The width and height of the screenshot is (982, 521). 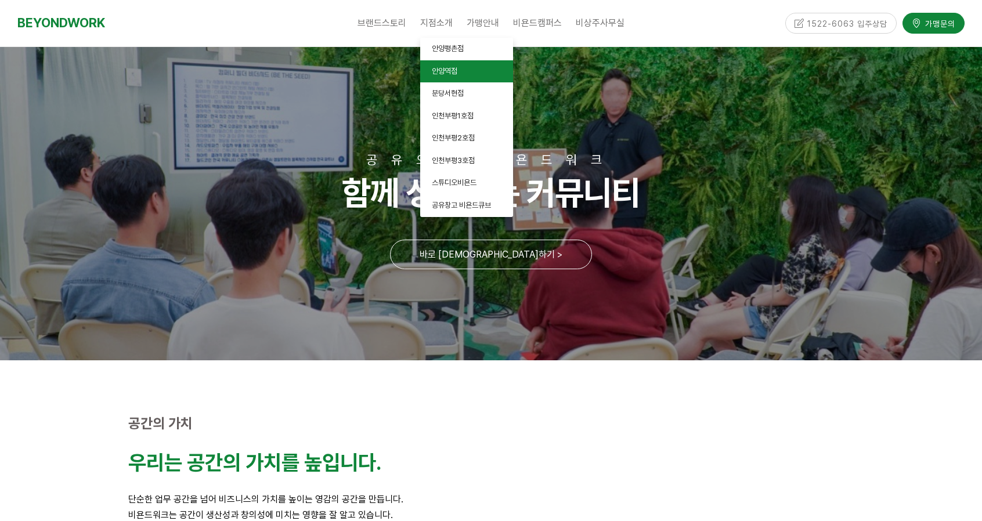 I want to click on span: 공유창고 비욘드큐브, so click(x=461, y=205).